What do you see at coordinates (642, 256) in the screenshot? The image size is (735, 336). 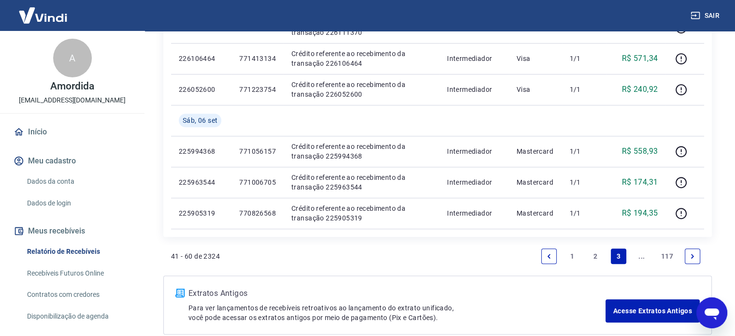 I see `a: Jump forward` at bounding box center [642, 256].